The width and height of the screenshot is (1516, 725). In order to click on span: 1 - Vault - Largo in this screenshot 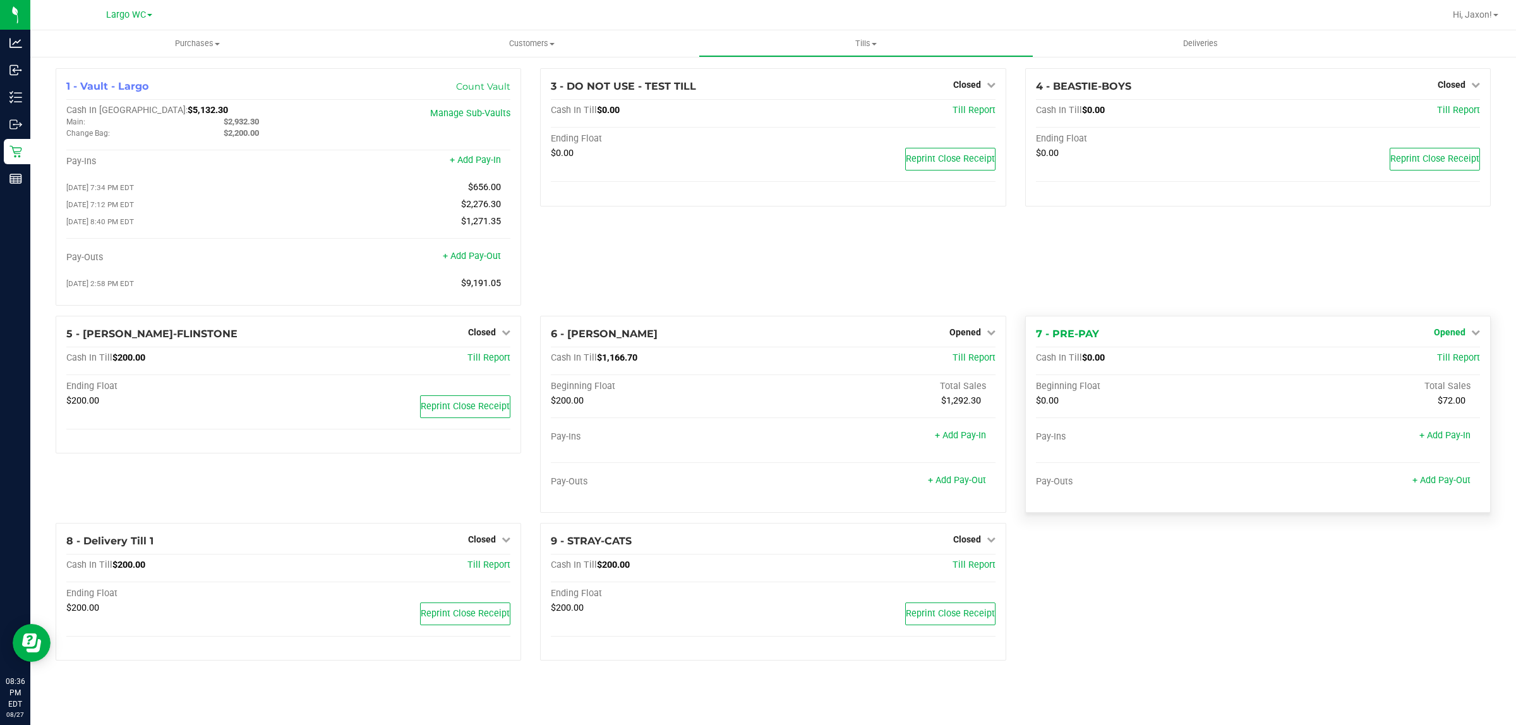, I will do `click(107, 86)`.